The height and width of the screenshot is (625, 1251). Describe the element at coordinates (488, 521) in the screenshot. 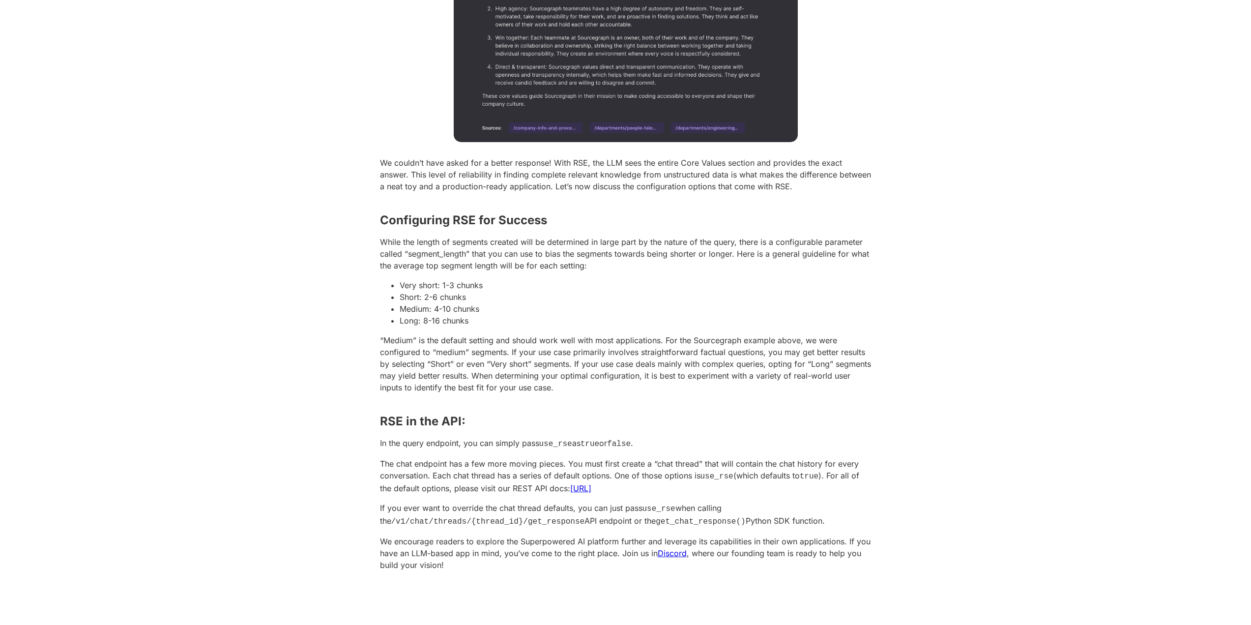

I see `code: /v1/chat/threads/{thread_id}/get_response` at that location.